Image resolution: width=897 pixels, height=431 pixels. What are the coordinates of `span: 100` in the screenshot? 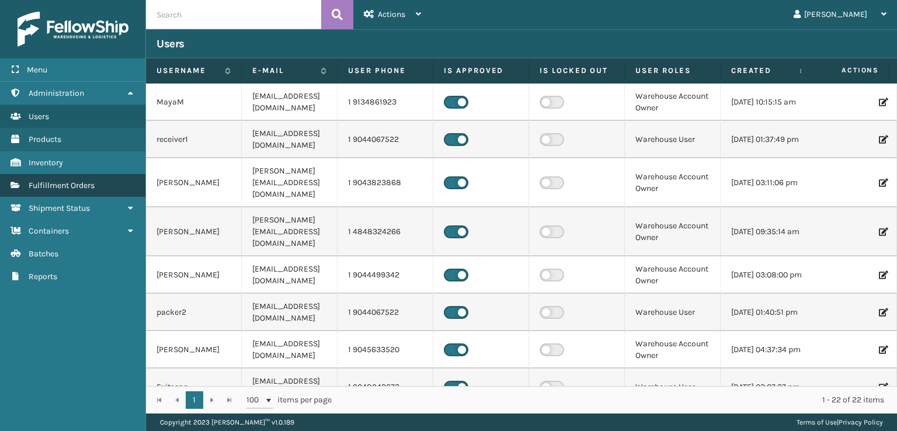 It's located at (255, 400).